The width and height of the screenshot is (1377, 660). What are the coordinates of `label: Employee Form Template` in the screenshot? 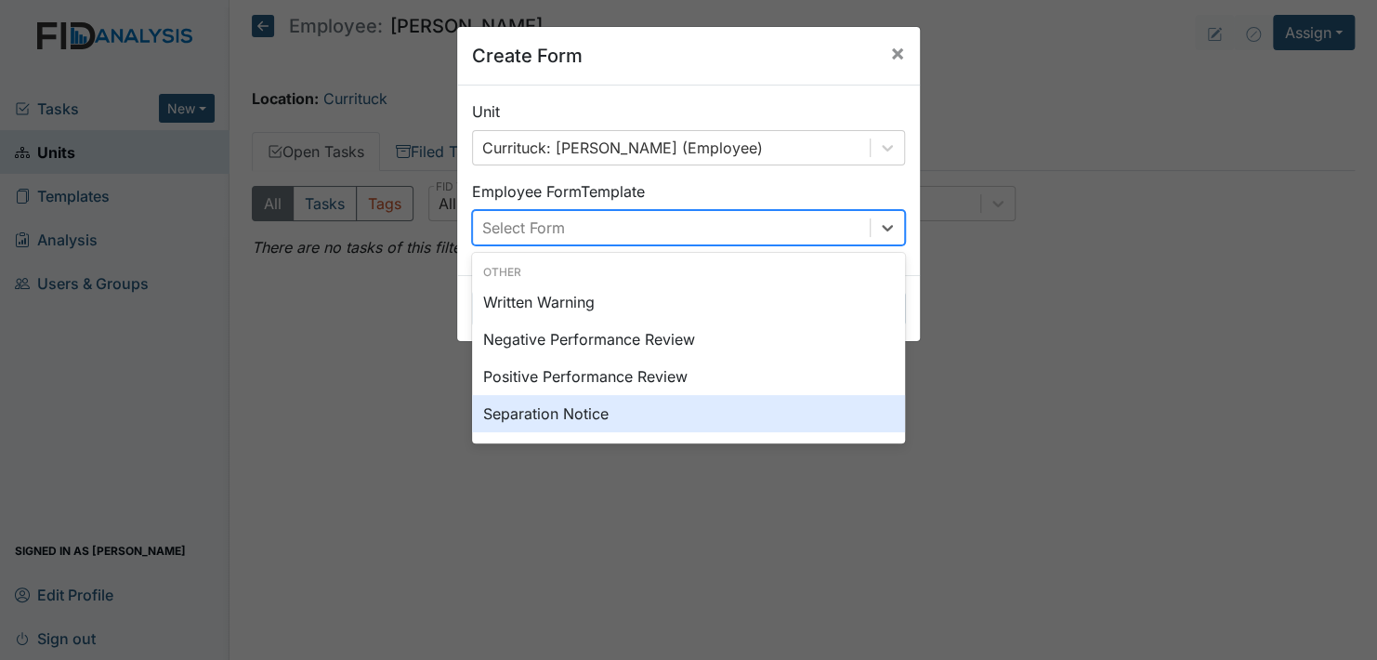 It's located at (559, 191).